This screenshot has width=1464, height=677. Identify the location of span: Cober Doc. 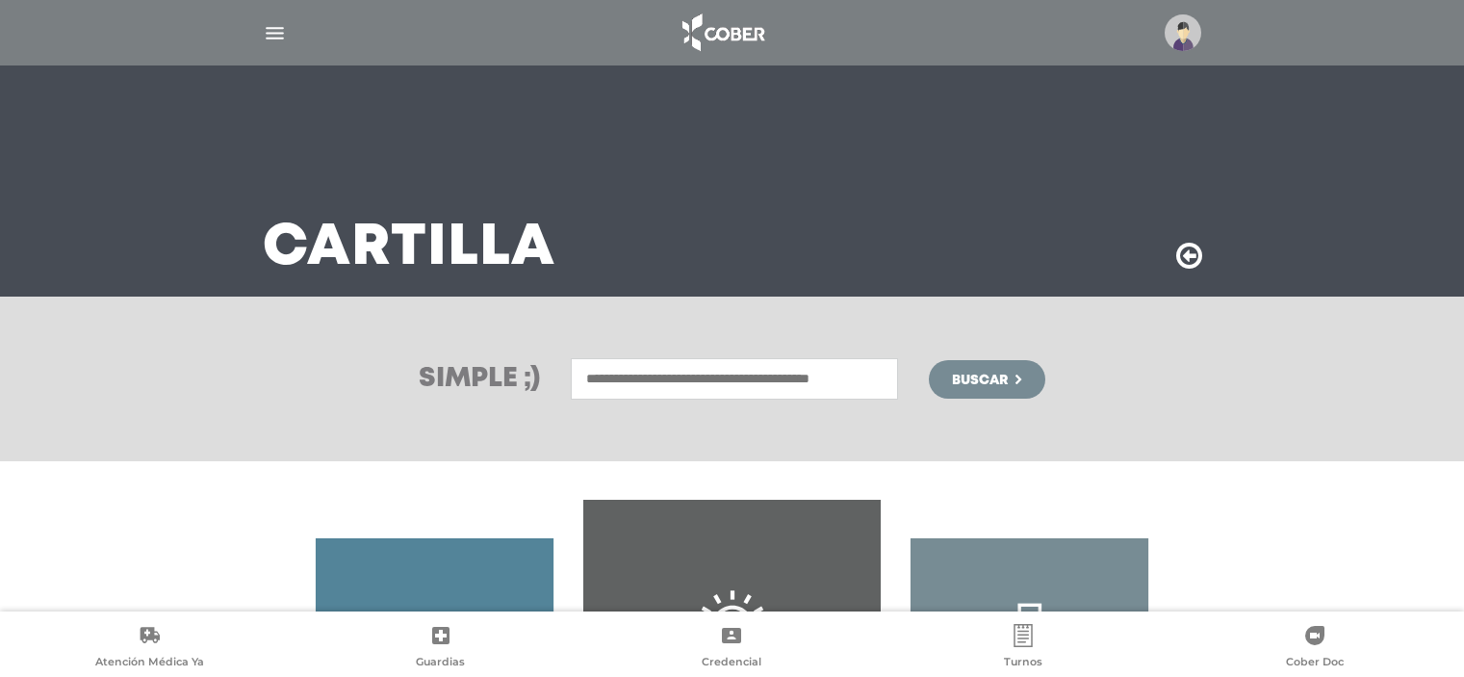
(1315, 663).